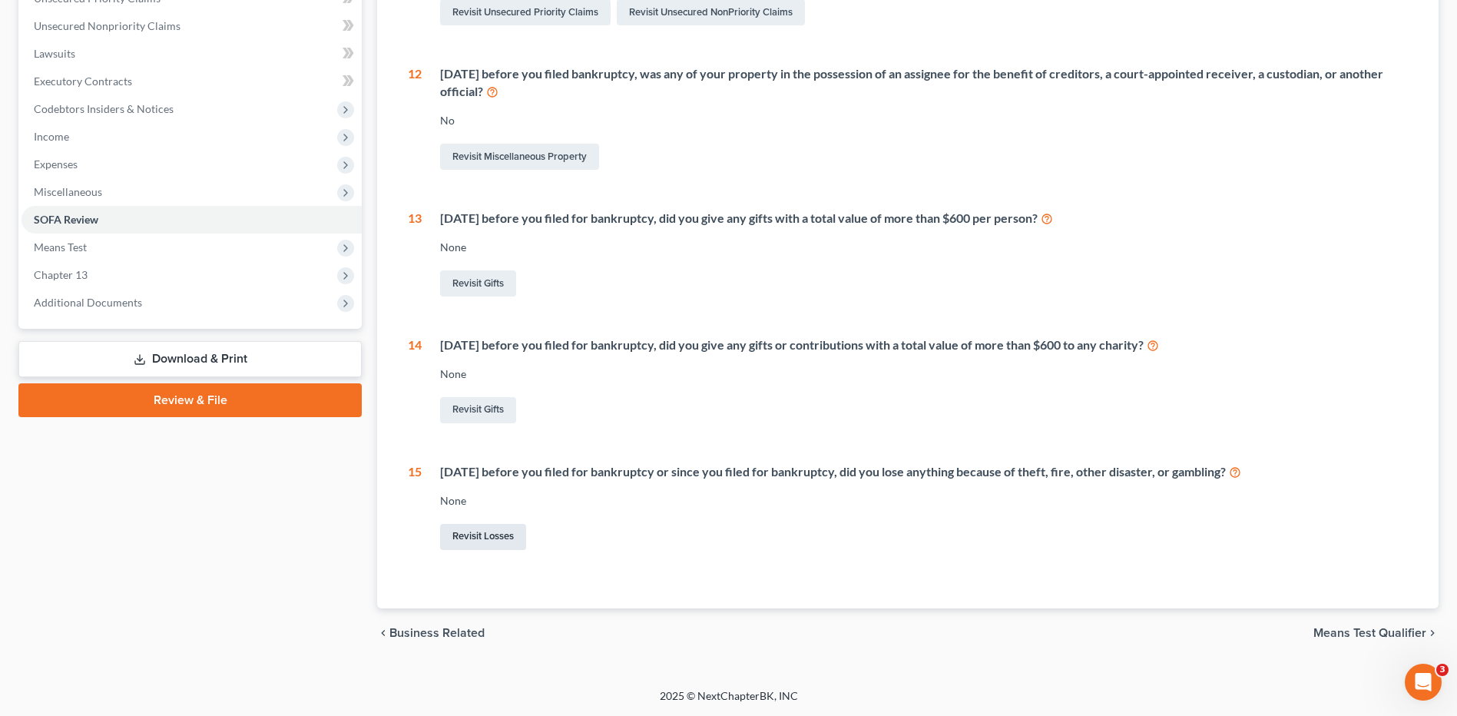 The image size is (1457, 716). I want to click on div: 12, so click(415, 119).